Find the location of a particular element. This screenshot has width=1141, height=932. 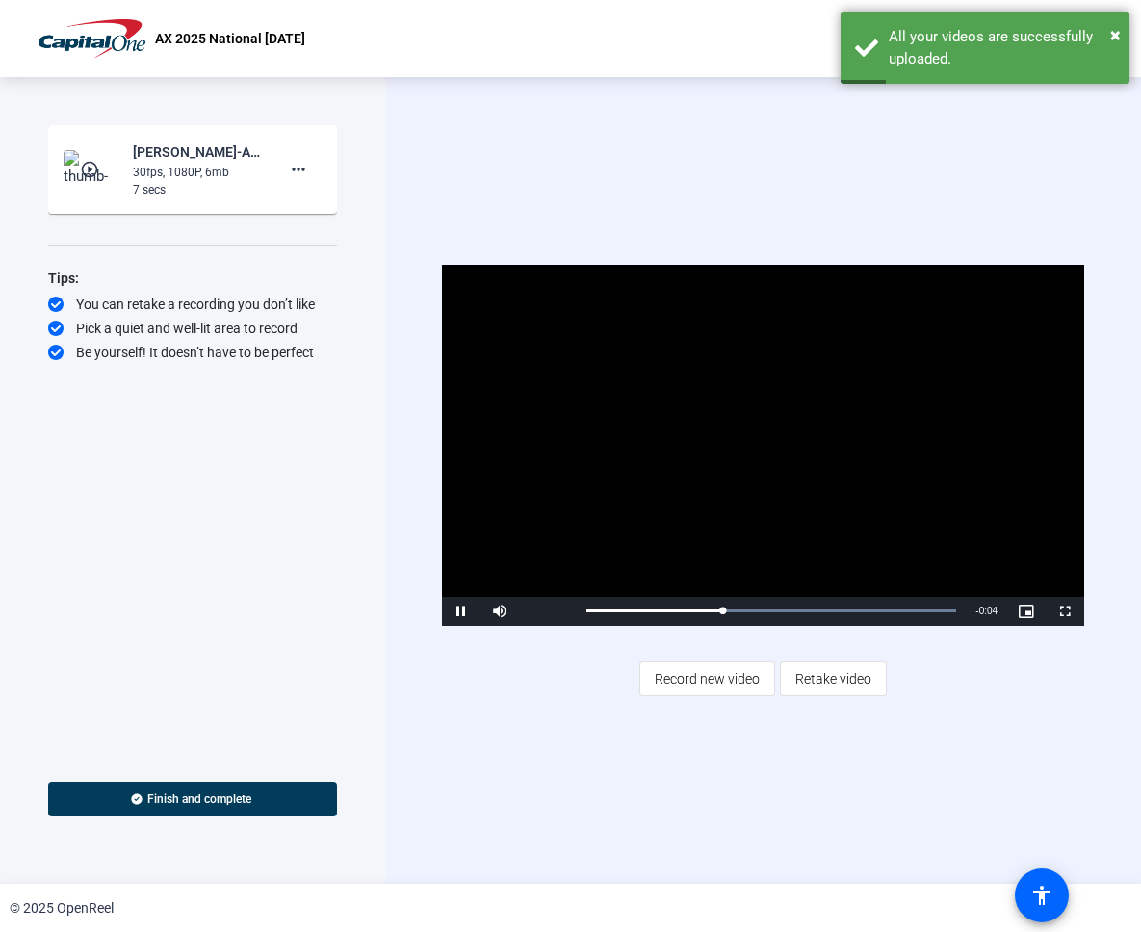

div: Tips: is located at coordinates (193, 278).